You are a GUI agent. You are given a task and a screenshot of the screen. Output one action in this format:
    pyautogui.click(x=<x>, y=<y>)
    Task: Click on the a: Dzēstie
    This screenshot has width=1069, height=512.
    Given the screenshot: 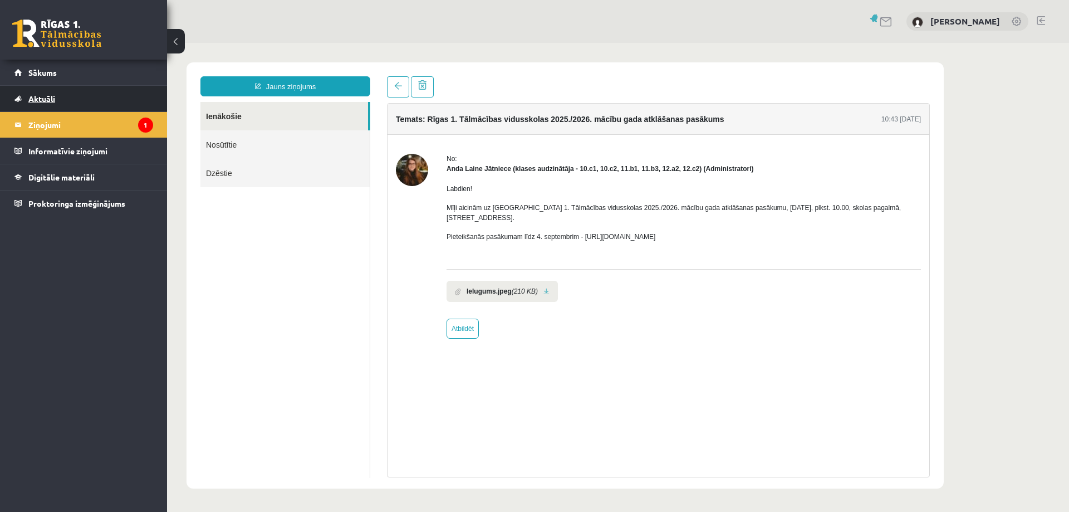 What is the action you would take?
    pyautogui.click(x=118, y=130)
    